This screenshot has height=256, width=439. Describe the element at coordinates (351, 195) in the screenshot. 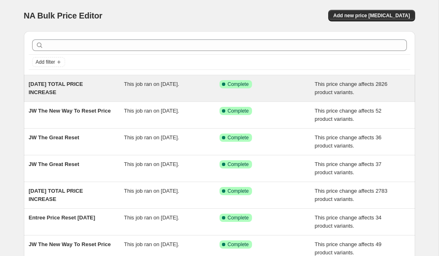

I see `span: This price change affects 2783 product variants.` at that location.